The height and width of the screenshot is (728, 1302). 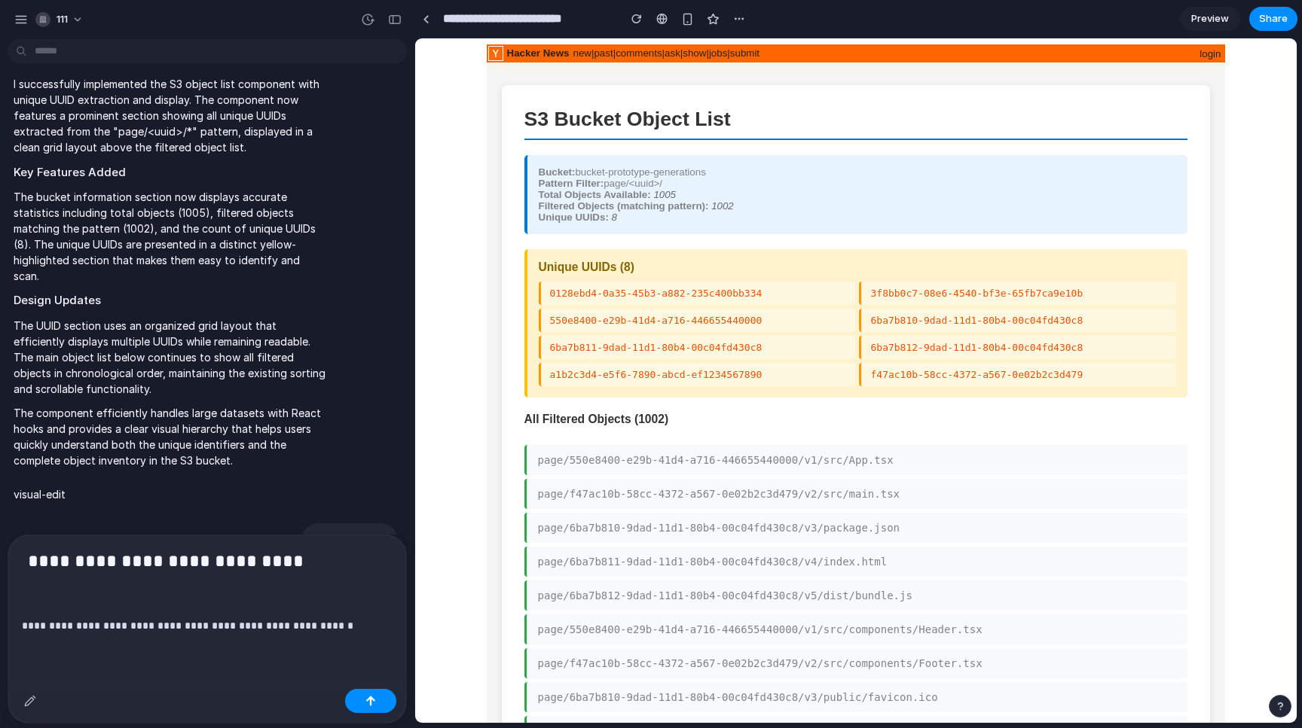 I want to click on span: Share, so click(x=1273, y=19).